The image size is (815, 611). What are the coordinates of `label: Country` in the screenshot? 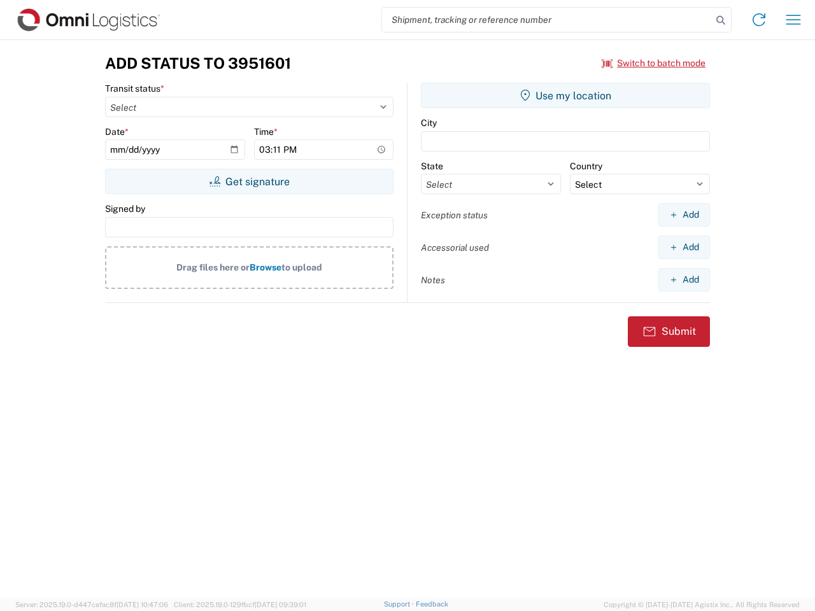 It's located at (586, 166).